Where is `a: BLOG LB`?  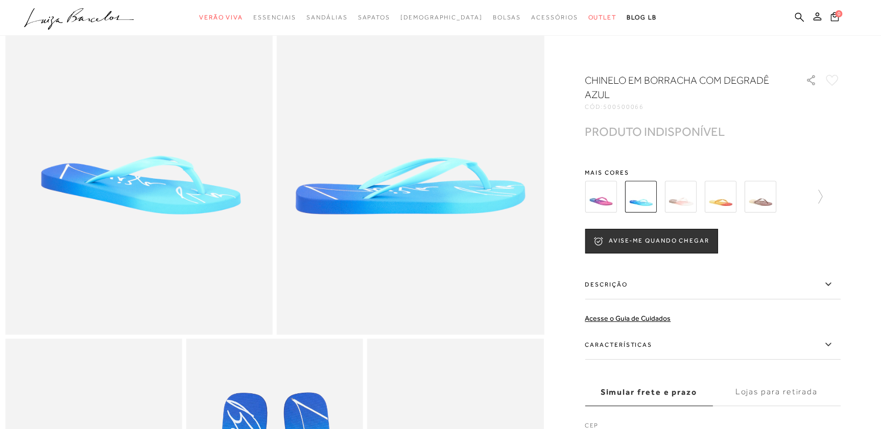
a: BLOG LB is located at coordinates (642, 17).